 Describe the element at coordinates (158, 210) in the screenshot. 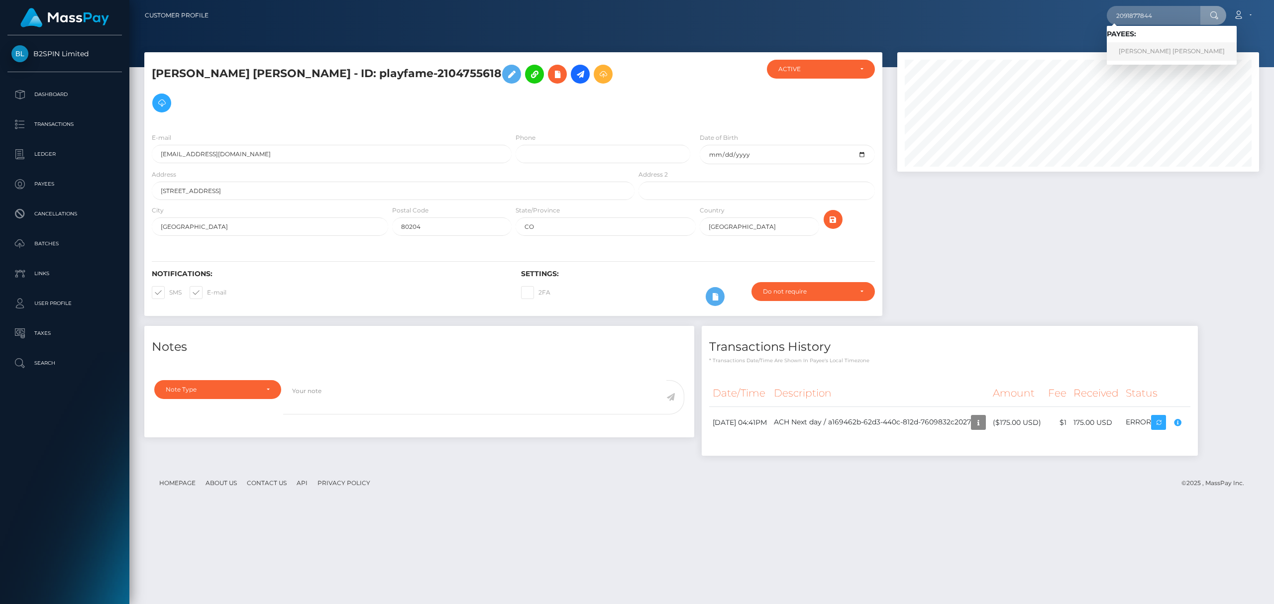

I see `label: City` at that location.